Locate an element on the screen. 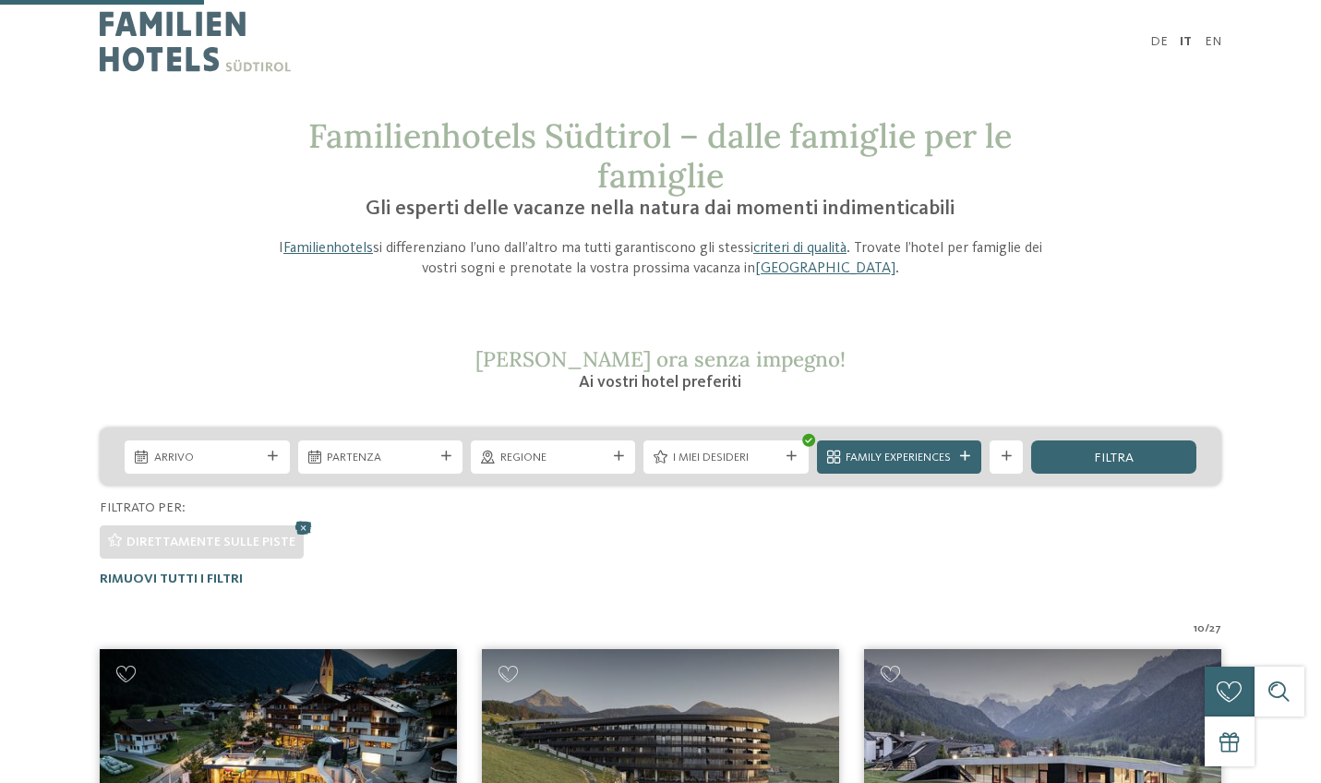 The width and height of the screenshot is (1321, 783). span: Familienhotels Südtirol – dalle famiglie per le famiglie is located at coordinates (660, 155).